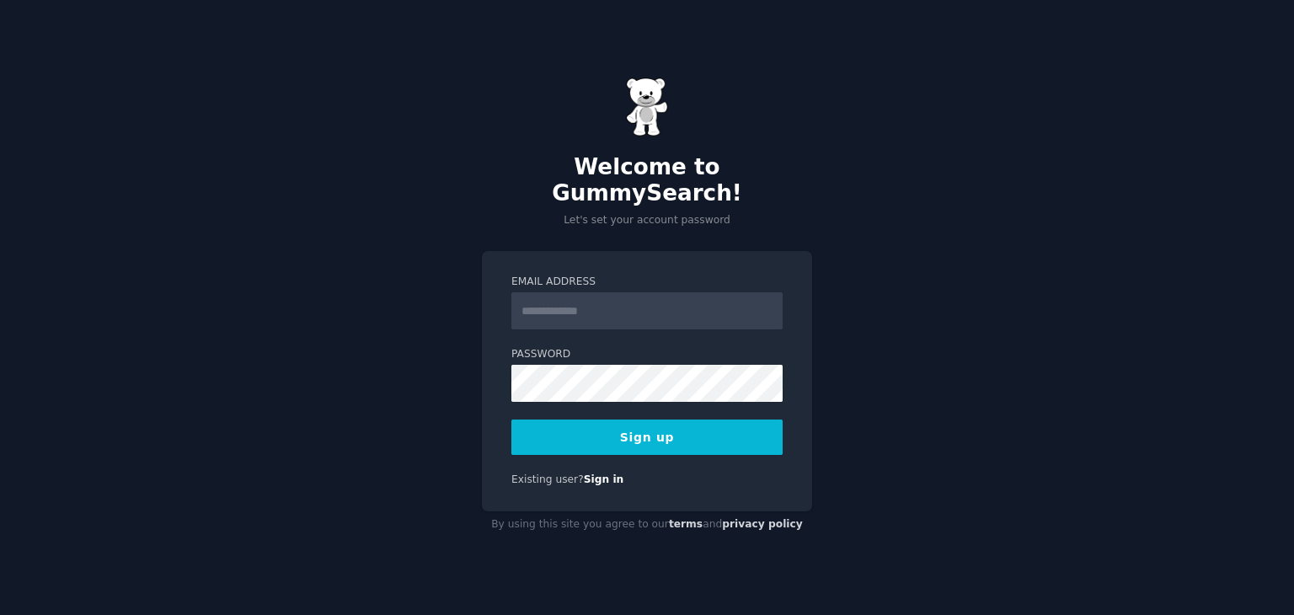  What do you see at coordinates (604, 479) in the screenshot?
I see `a: Sign in` at bounding box center [604, 479].